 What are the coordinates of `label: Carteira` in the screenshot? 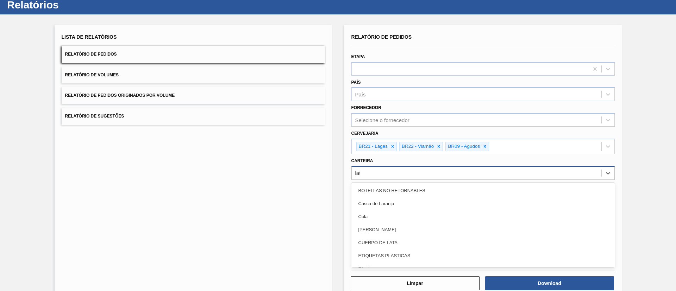 It's located at (362, 161).